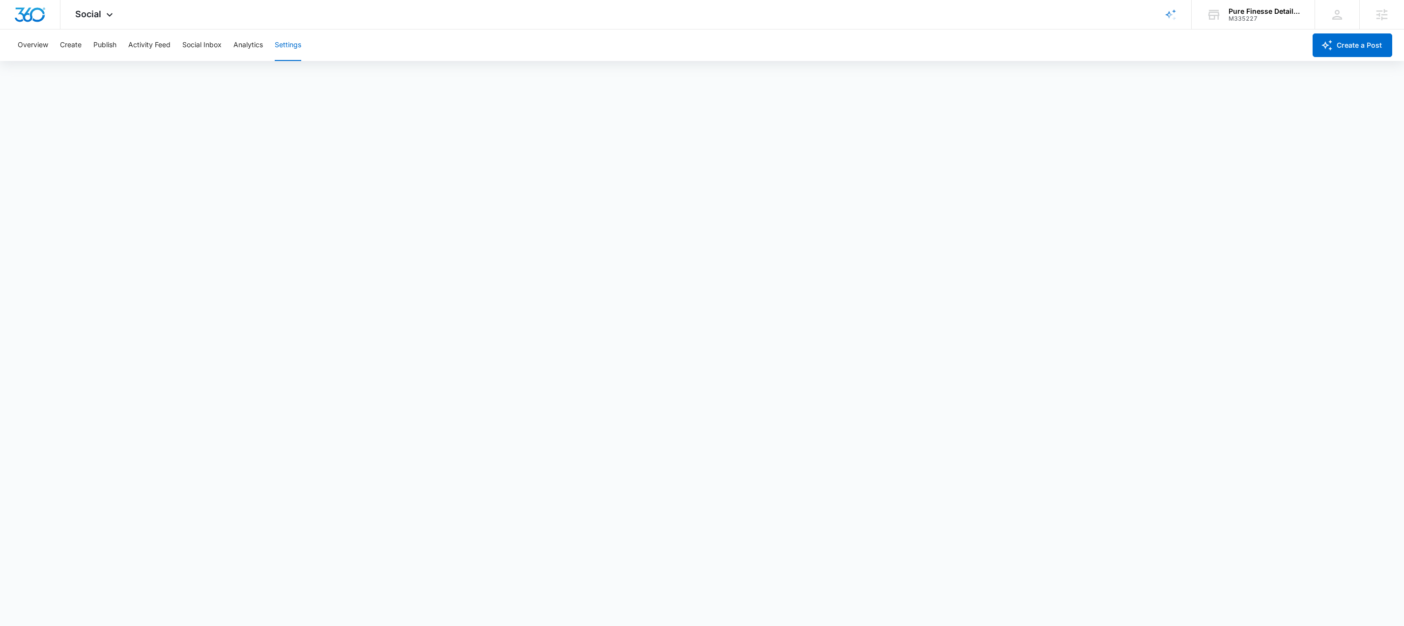 The image size is (1404, 626). Describe the element at coordinates (202, 45) in the screenshot. I see `button: Social Inbox` at that location.